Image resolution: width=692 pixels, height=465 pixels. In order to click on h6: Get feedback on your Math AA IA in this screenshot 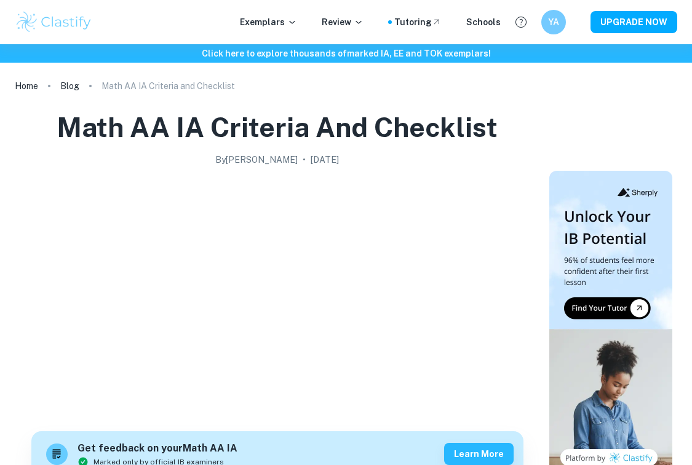, I will do `click(157, 449)`.